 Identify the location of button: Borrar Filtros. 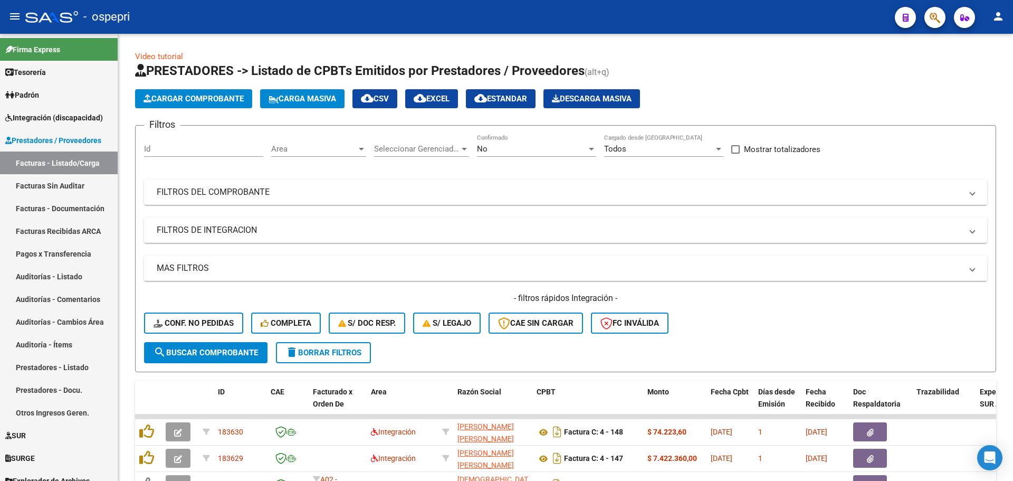
(323, 352).